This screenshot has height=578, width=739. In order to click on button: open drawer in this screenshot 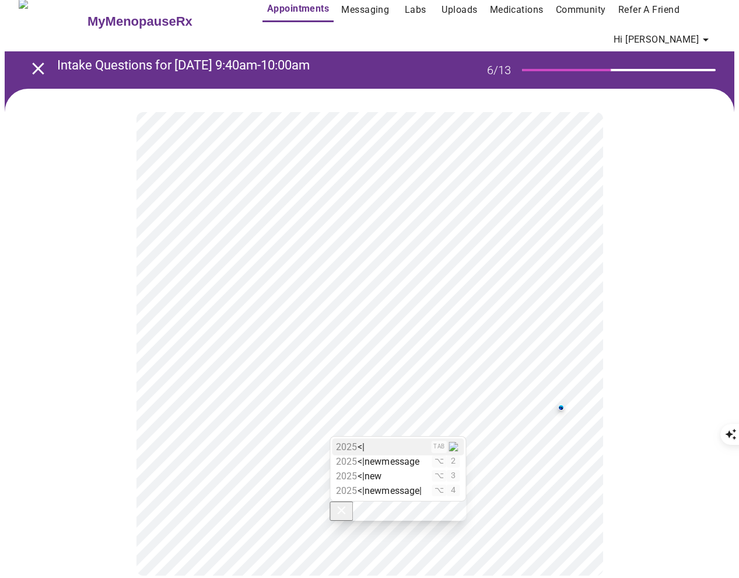, I will do `click(38, 68)`.